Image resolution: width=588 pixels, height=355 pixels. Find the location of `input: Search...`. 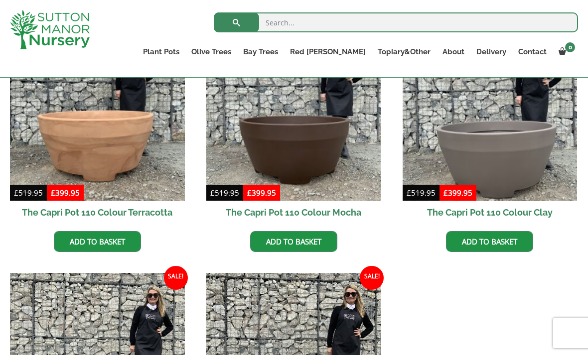

input: Search... is located at coordinates (396, 22).